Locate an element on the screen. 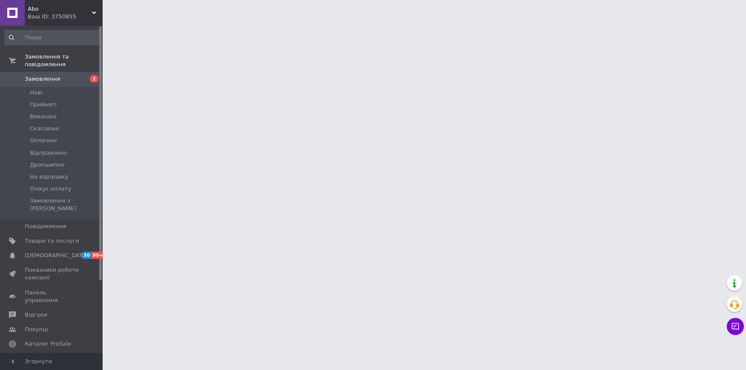 The image size is (746, 370). span: На відправку is located at coordinates (49, 177).